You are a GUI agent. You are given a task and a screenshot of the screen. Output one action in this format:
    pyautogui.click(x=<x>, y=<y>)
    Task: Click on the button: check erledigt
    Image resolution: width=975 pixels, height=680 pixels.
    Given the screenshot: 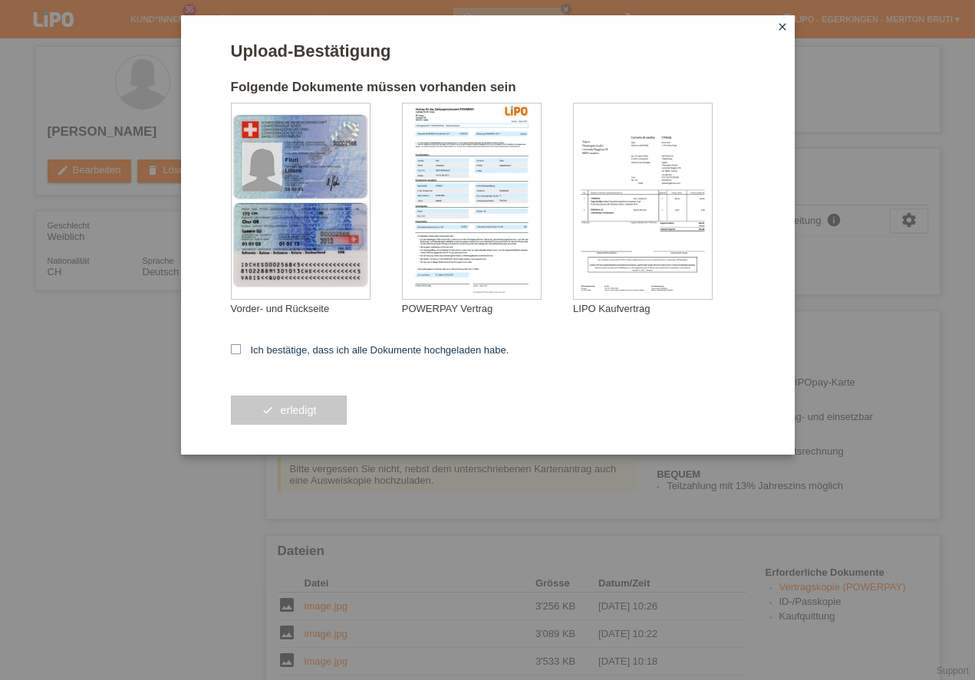 What is the action you would take?
    pyautogui.click(x=289, y=410)
    